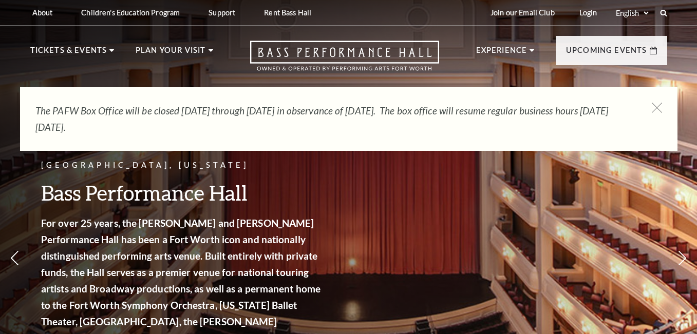  What do you see at coordinates (222, 12) in the screenshot?
I see `p: Support` at bounding box center [222, 12].